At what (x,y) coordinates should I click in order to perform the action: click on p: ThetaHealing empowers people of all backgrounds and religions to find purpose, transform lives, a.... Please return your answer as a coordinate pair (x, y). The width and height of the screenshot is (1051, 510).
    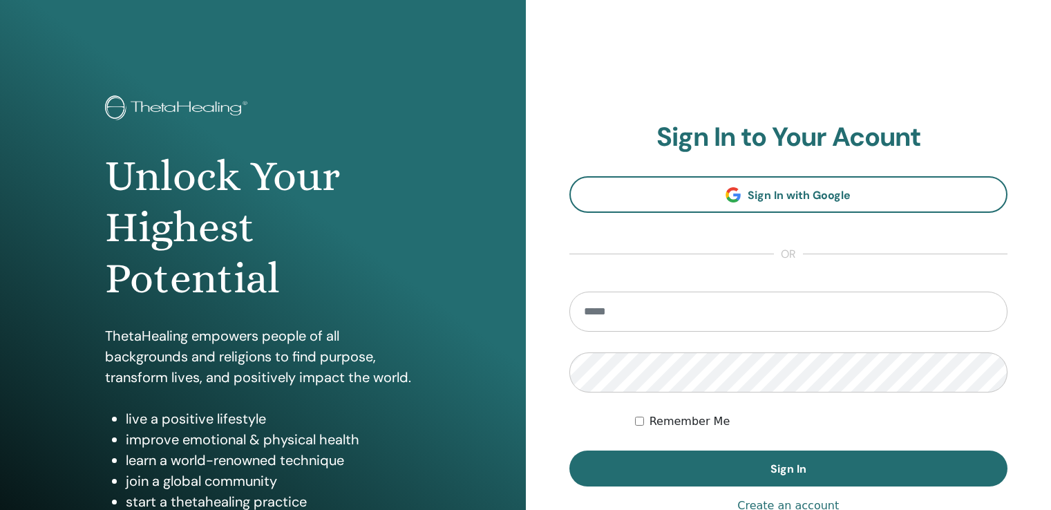
    Looking at the image, I should click on (262, 356).